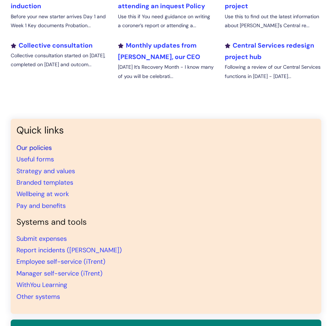 Image resolution: width=332 pixels, height=326 pixels. What do you see at coordinates (41, 239) in the screenshot?
I see `a: Submit expenses` at bounding box center [41, 239].